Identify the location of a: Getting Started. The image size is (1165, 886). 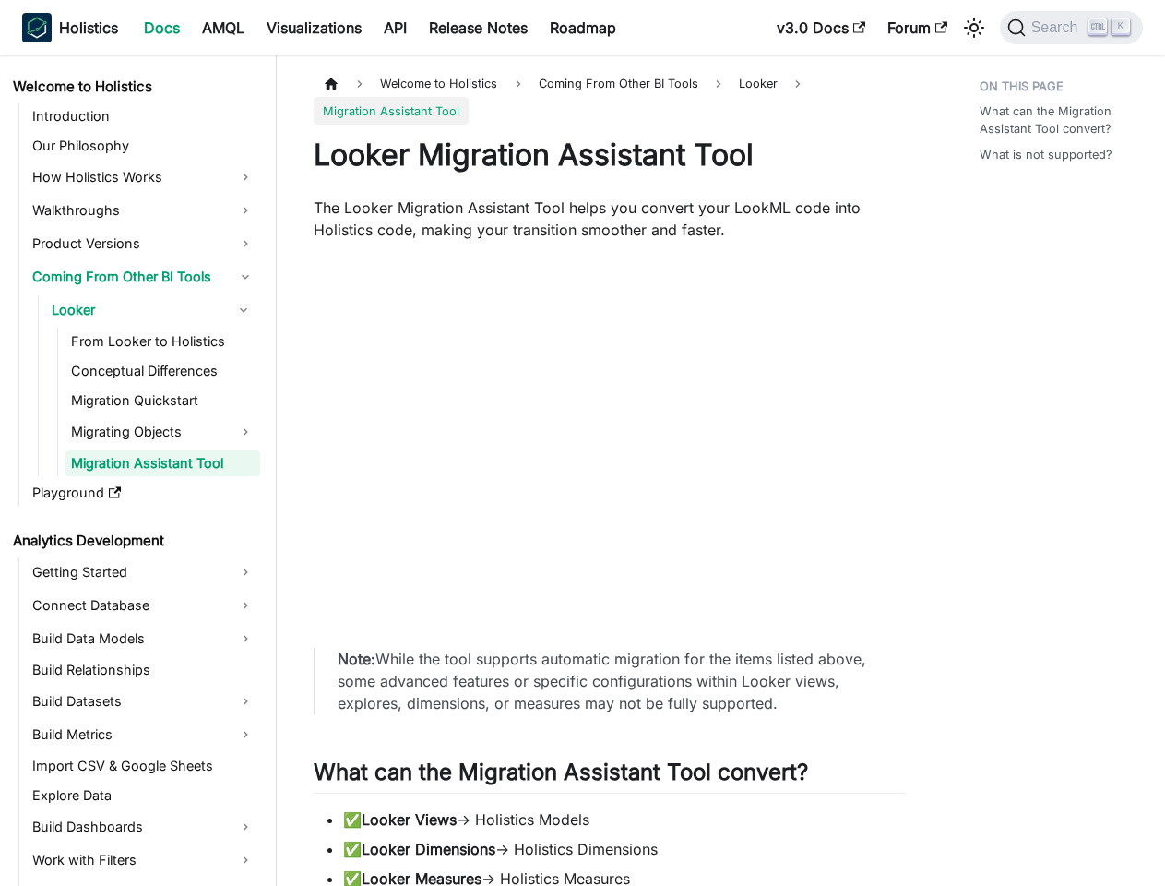
(143, 572).